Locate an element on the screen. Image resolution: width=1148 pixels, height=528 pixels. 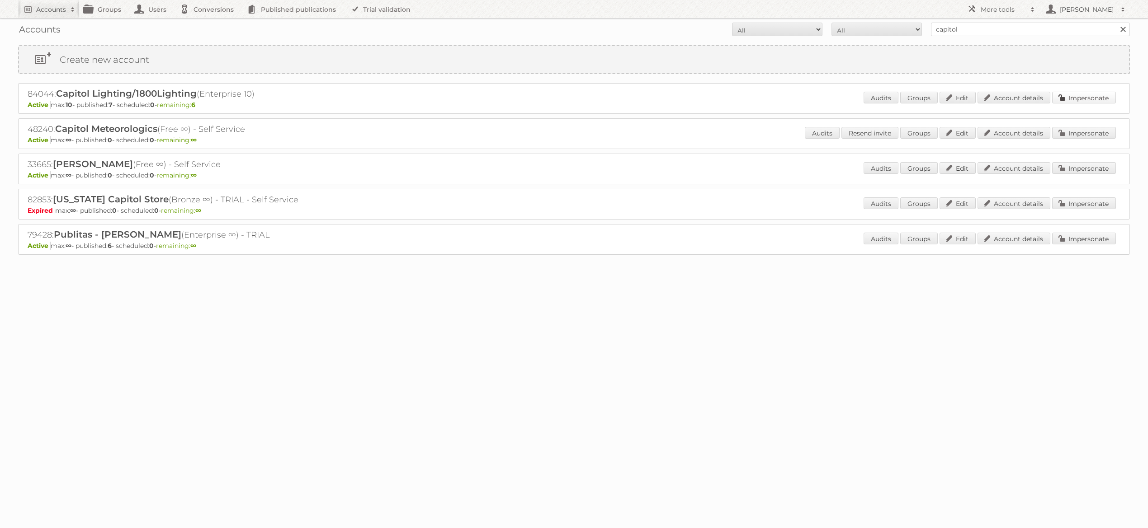
h2: More tools is located at coordinates (1003, 9).